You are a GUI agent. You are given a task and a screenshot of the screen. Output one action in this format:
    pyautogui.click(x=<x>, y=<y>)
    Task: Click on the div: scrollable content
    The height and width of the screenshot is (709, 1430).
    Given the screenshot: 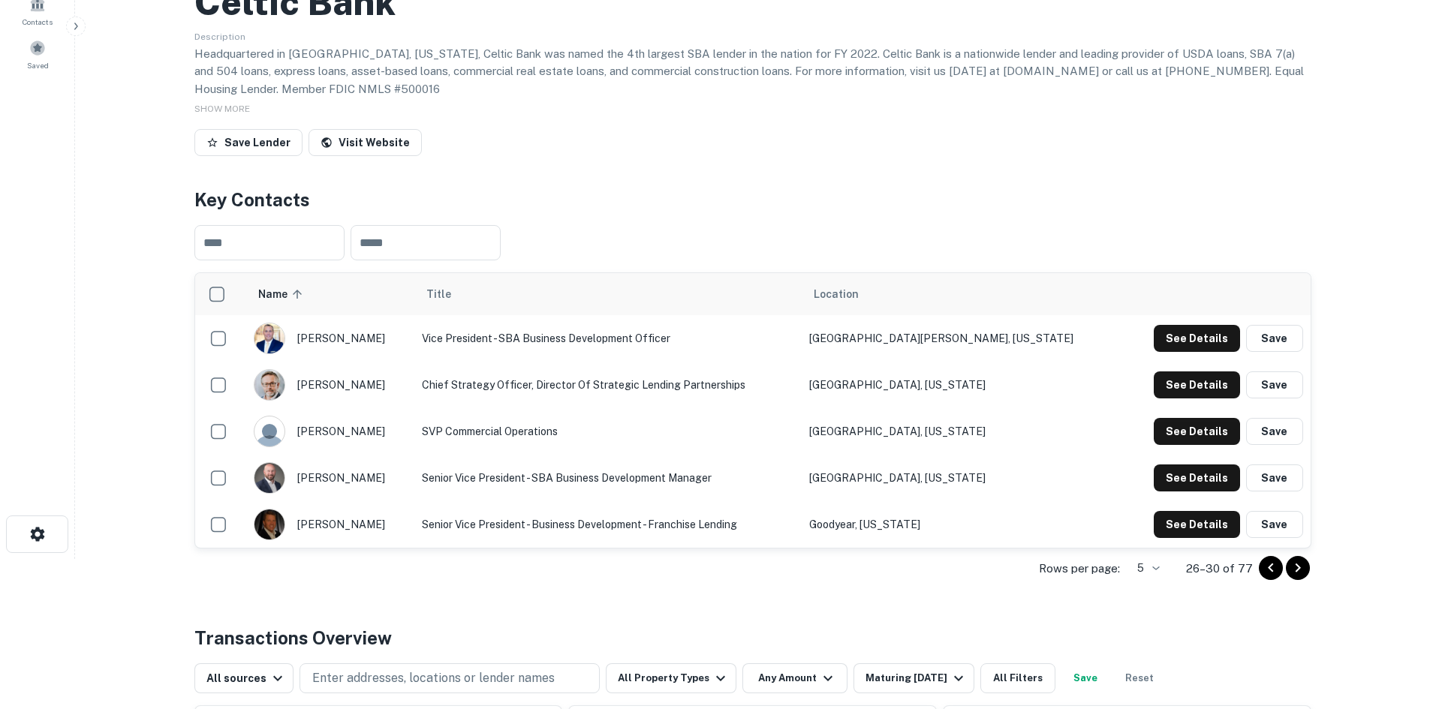 What is the action you would take?
    pyautogui.click(x=753, y=411)
    